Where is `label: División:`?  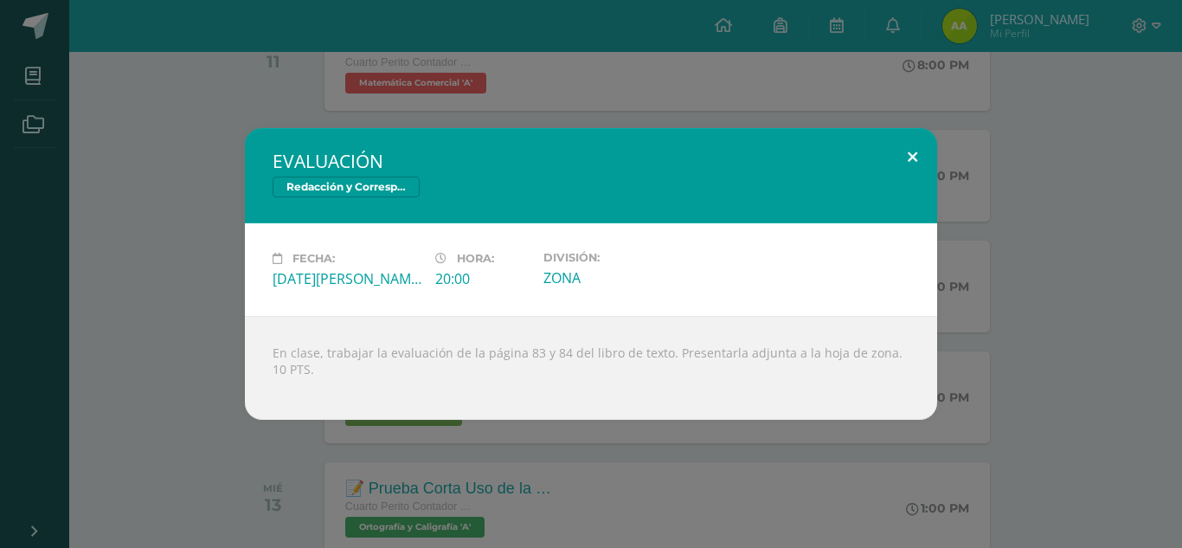
label: División: is located at coordinates (618, 257).